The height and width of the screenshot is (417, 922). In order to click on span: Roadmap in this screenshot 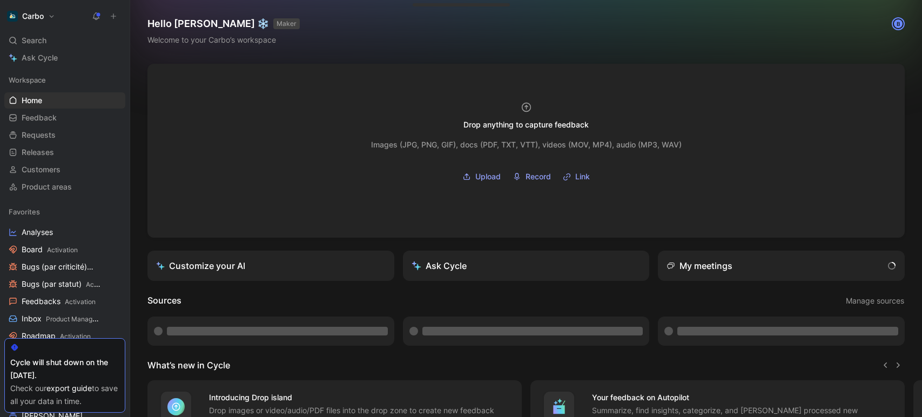, I will do `click(56, 336)`.